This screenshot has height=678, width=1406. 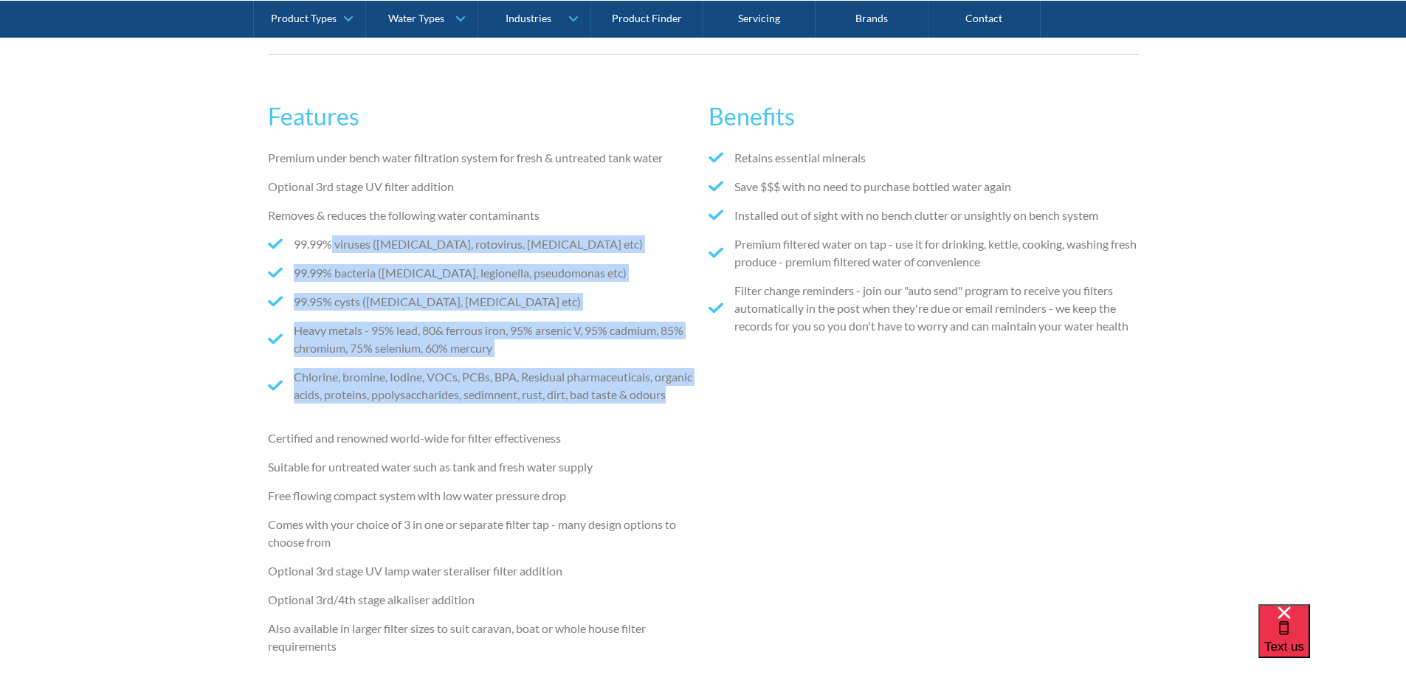 I want to click on p: Removes & reduces the following water contaminants, so click(x=483, y=216).